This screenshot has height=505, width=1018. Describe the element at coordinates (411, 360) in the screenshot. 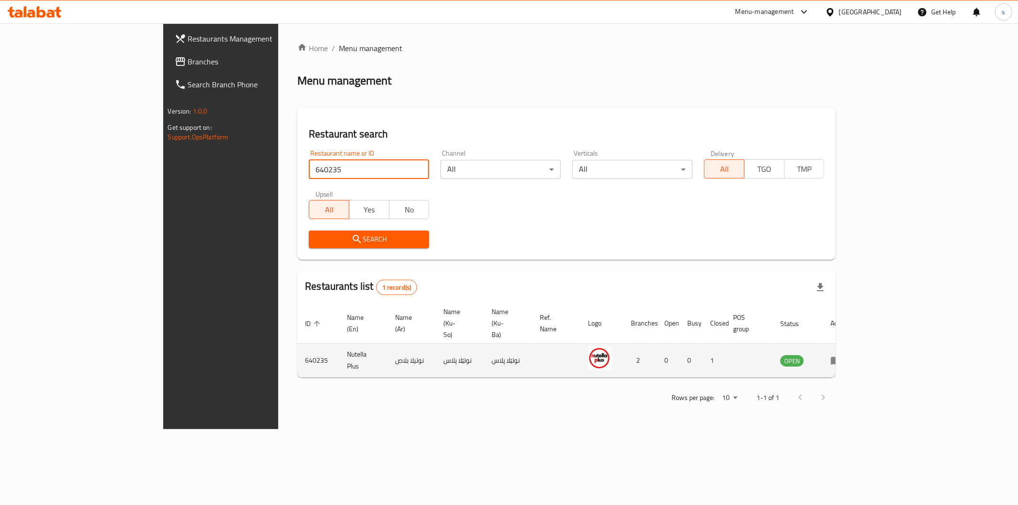

I see `td: نوتيلا بلاص` at that location.